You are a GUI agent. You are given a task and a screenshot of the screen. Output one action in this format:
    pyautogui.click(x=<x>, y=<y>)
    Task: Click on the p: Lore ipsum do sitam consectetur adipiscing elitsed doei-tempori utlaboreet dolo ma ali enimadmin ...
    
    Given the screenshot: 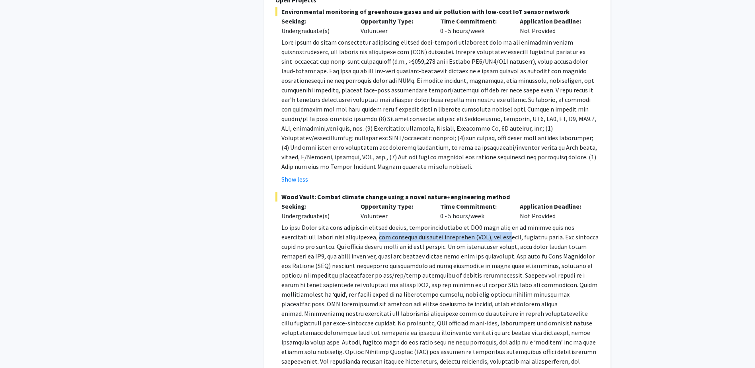 What is the action you would take?
    pyautogui.click(x=440, y=104)
    